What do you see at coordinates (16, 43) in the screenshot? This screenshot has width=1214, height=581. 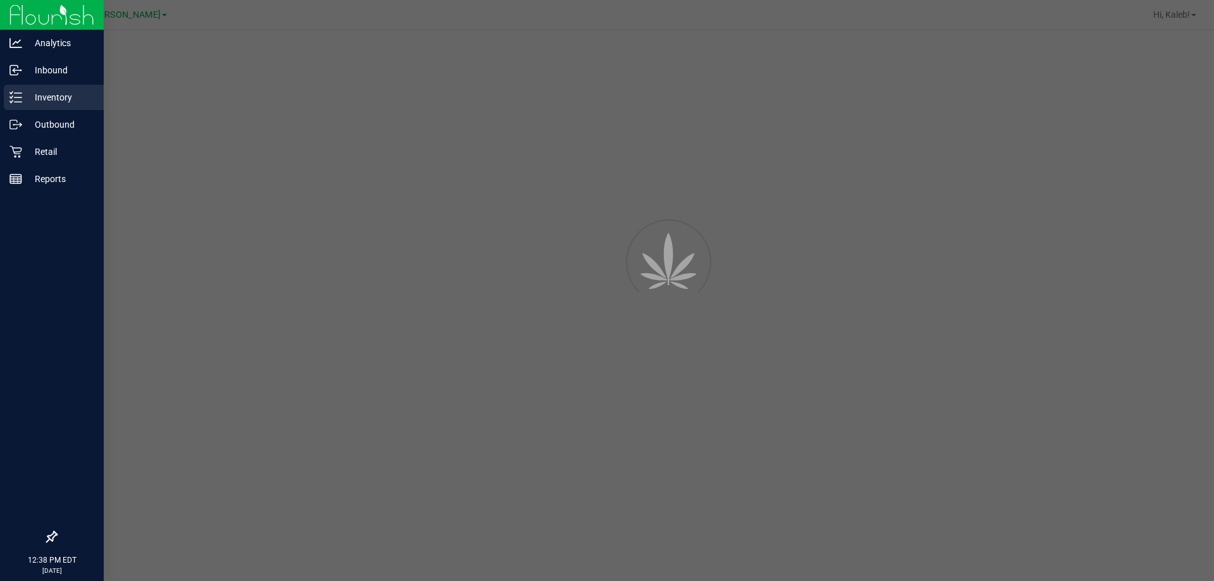 I see `inline-svg: Analytics` at bounding box center [16, 43].